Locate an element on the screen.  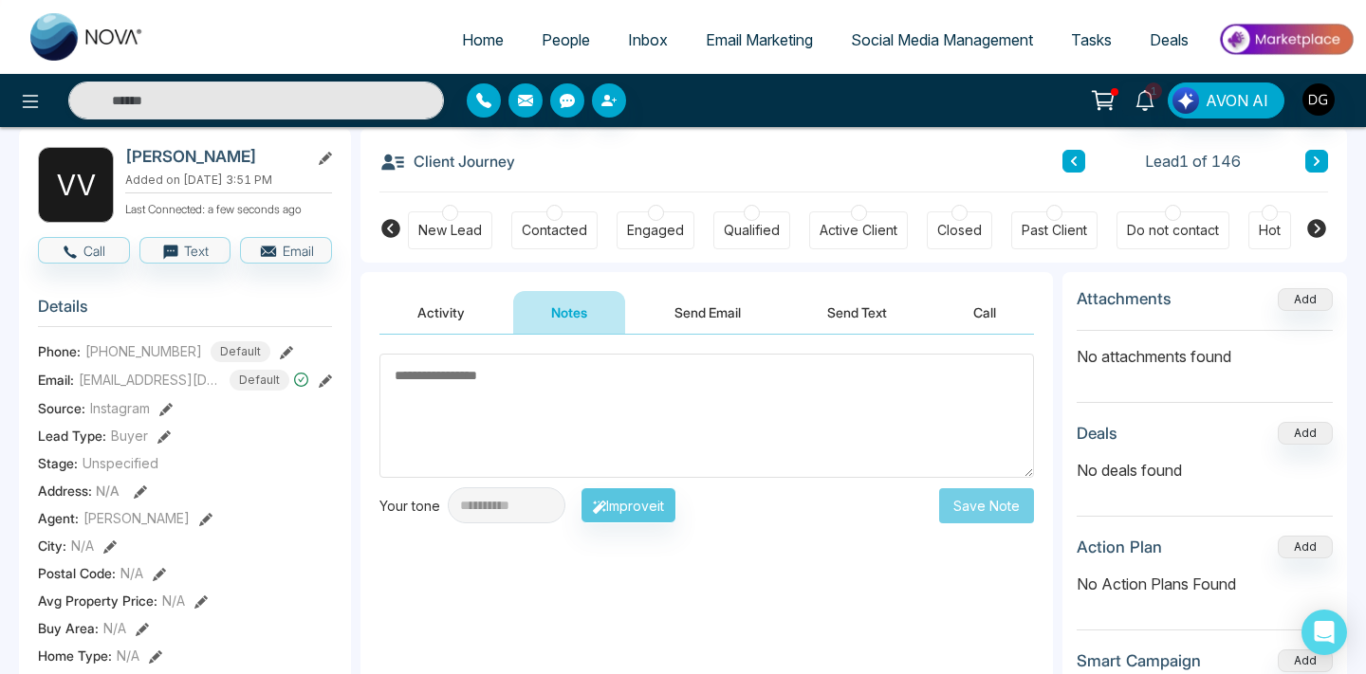
h3: Attachments is located at coordinates (1124, 299).